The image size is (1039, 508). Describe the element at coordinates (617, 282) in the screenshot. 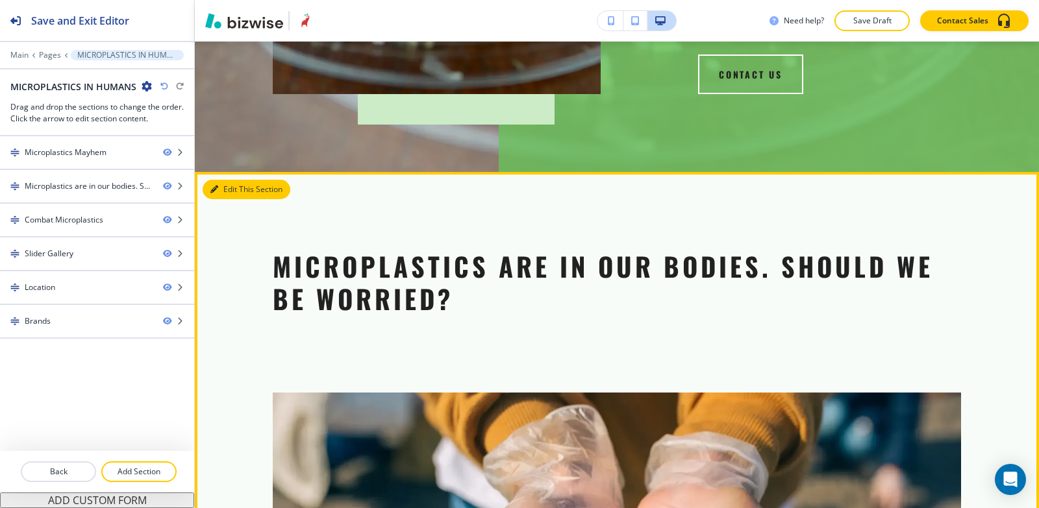

I see `h2: Microplastics are in our bodies. Should we be worried?` at that location.